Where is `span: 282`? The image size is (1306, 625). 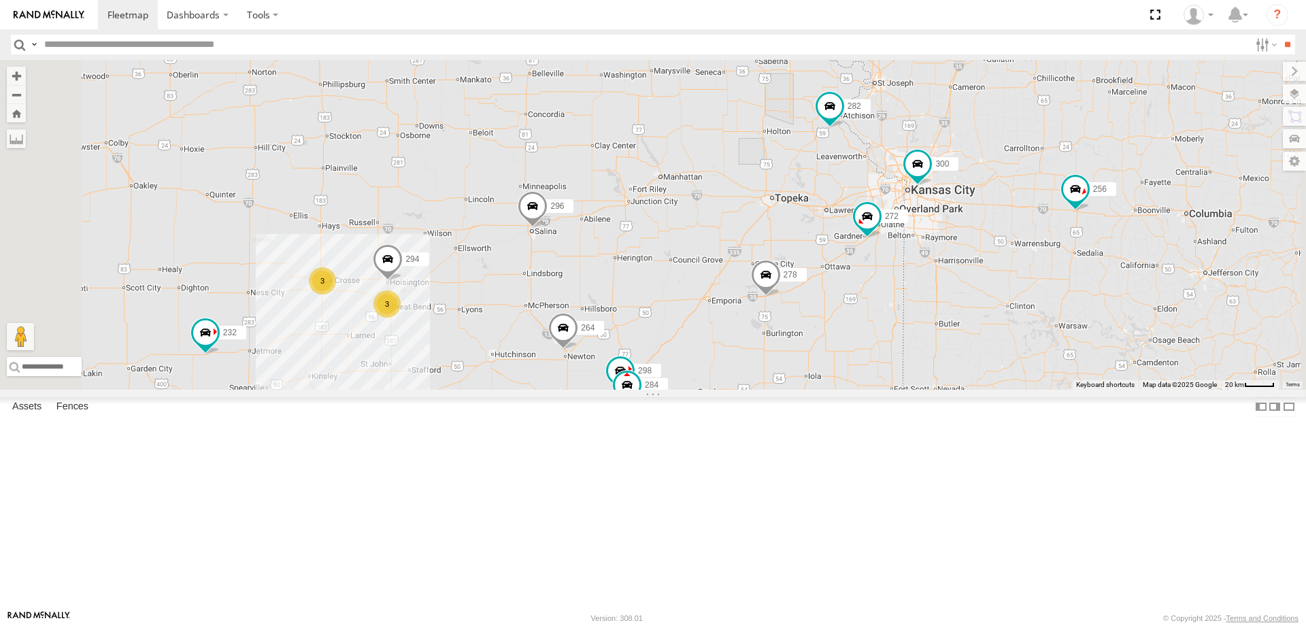
span: 282 is located at coordinates (854, 106).